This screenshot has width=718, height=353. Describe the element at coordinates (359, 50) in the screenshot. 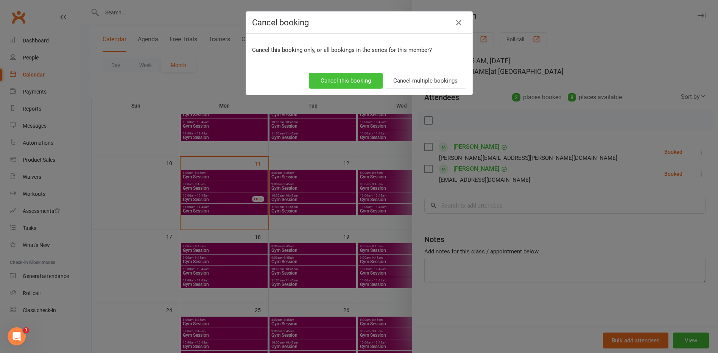

I see `p: Cancel this booking only, or all bookings in the series for this member?` at that location.